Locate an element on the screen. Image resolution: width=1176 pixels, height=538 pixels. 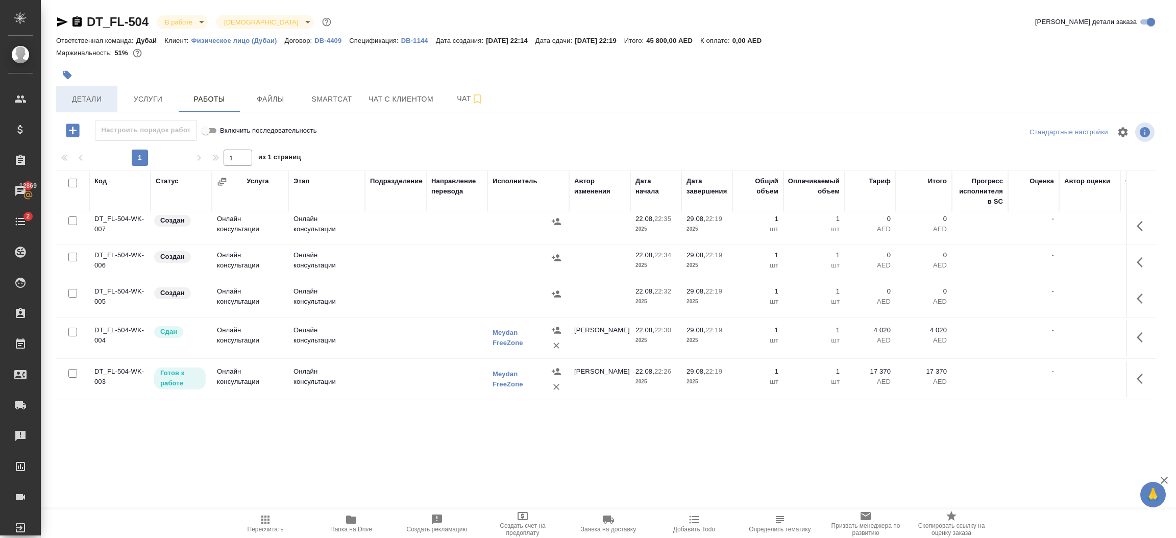
span: Работы is located at coordinates (209, 99).